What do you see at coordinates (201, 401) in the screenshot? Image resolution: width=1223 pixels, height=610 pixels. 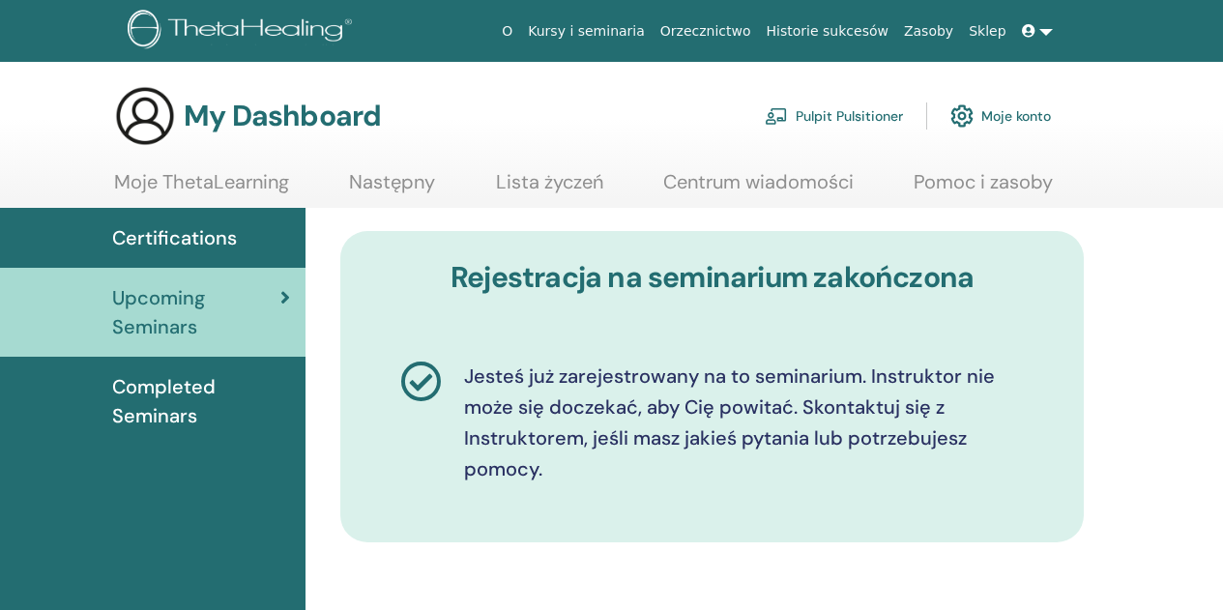 I see `span: Completed Seminars` at bounding box center [201, 401].